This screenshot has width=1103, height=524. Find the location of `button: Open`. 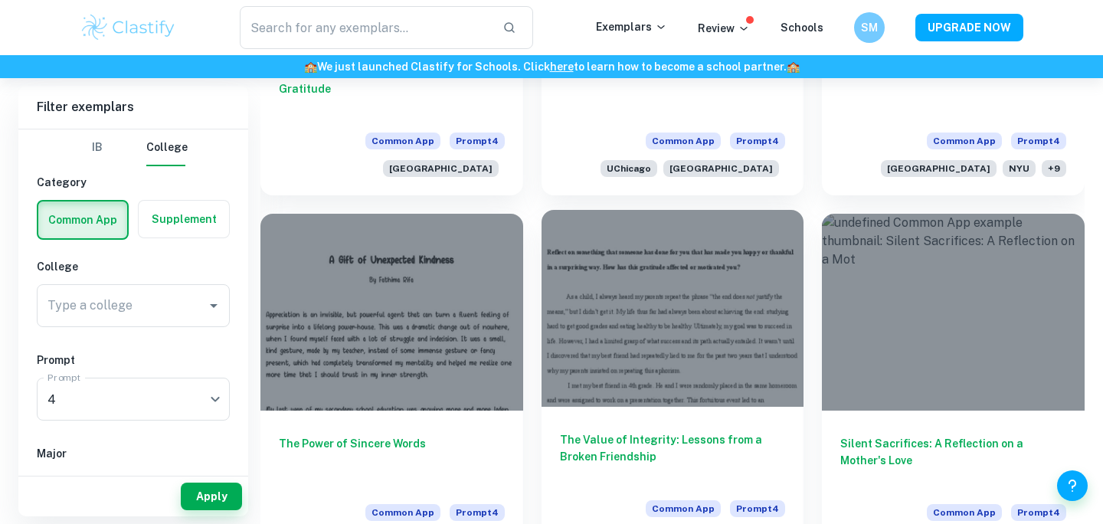

button: Open is located at coordinates (214, 306).